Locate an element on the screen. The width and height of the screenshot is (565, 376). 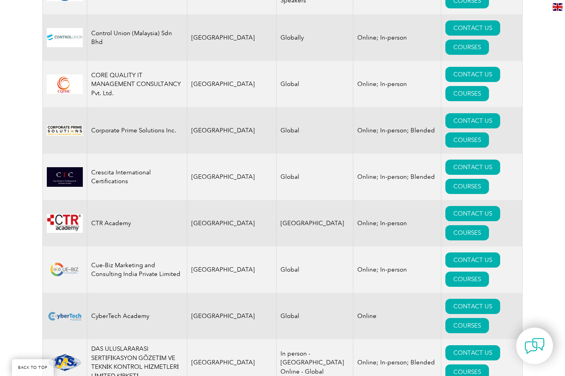
img: b118c505-f3a0-ea11-a812-000d3ae11abd-logo.png is located at coordinates (65, 270).